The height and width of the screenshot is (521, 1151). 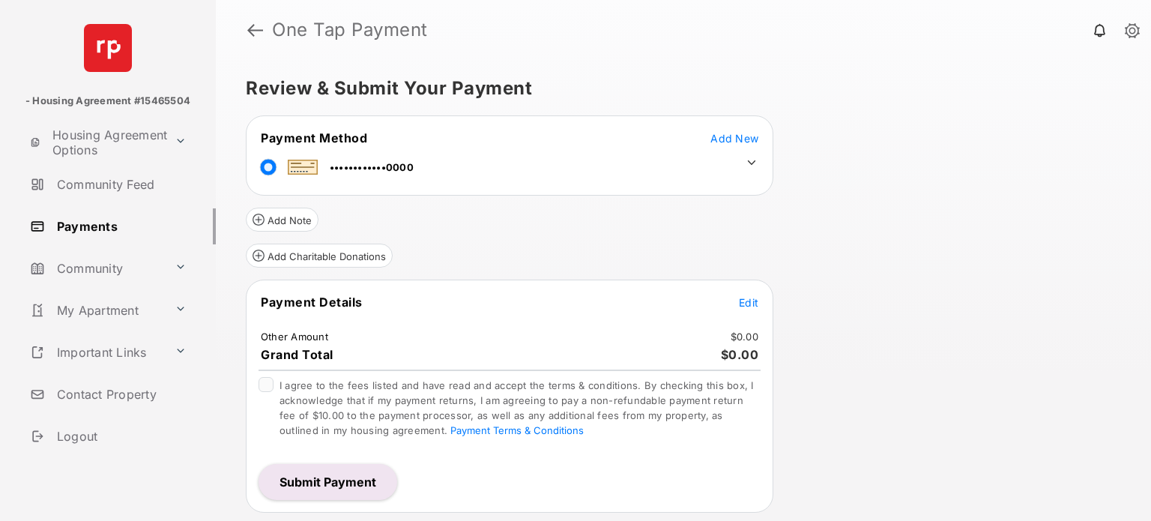 What do you see at coordinates (744, 336) in the screenshot?
I see `td: $0.00` at bounding box center [744, 336].